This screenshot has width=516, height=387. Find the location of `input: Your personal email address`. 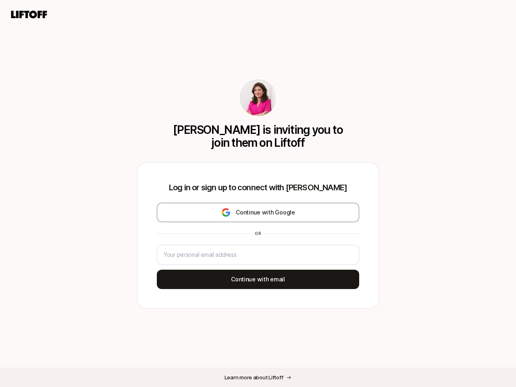

input: Your personal email address is located at coordinates (258, 255).